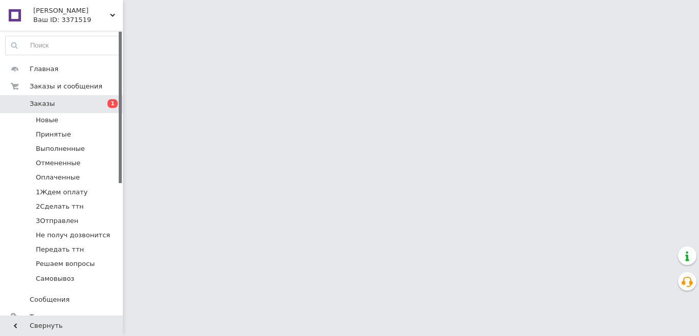 Image resolution: width=699 pixels, height=336 pixels. I want to click on span: Выполненные, so click(60, 149).